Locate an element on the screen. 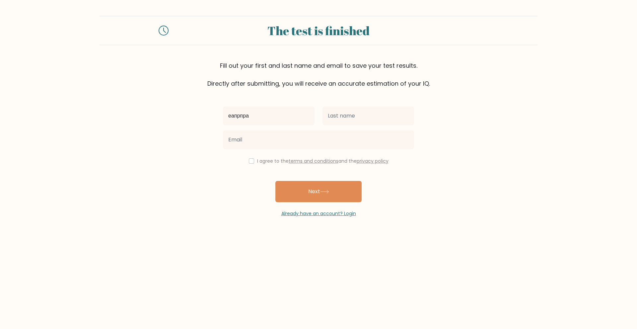  input: Email is located at coordinates (318, 140).